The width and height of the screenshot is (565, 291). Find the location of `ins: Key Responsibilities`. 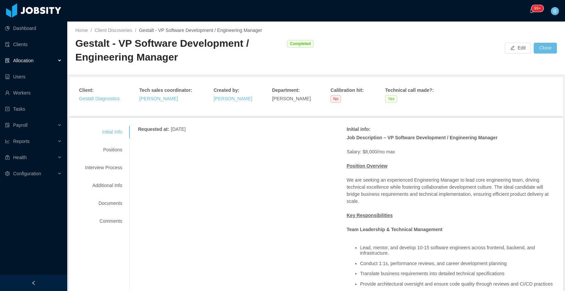

ins: Key Responsibilities is located at coordinates (370, 215).